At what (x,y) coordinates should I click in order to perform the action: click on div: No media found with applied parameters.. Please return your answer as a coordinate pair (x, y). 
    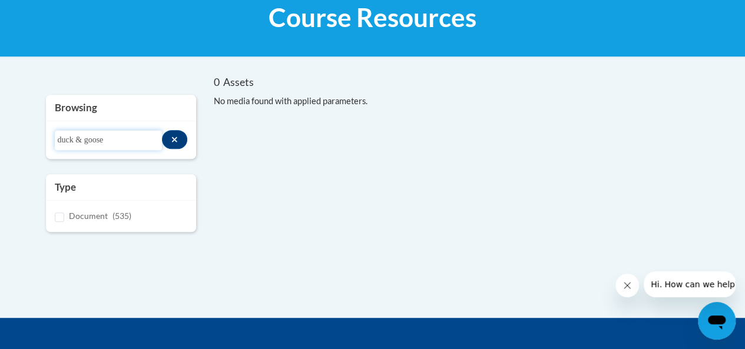
    Looking at the image, I should click on (457, 101).